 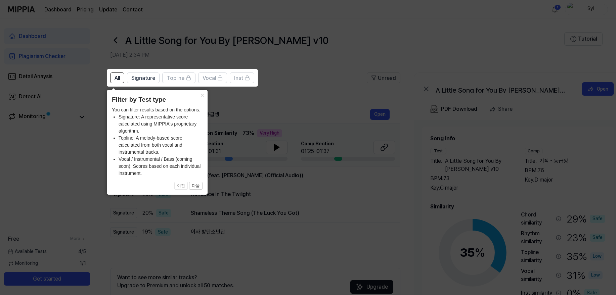 What do you see at coordinates (242, 78) in the screenshot?
I see `button: Inst` at bounding box center [242, 78].